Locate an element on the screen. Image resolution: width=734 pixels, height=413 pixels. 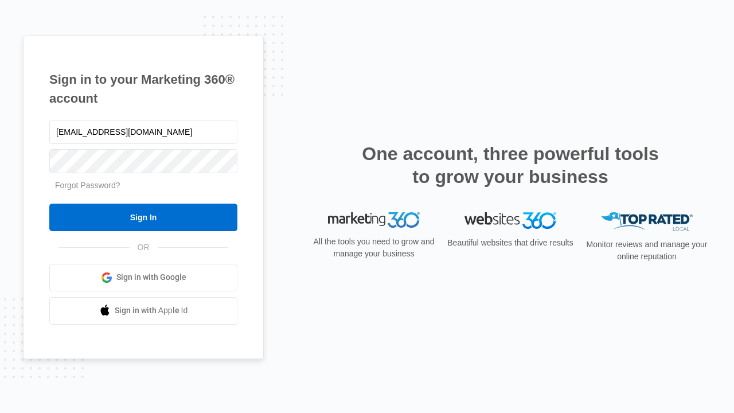
p: Monitor reviews and manage your online reputation is located at coordinates (646, 250).